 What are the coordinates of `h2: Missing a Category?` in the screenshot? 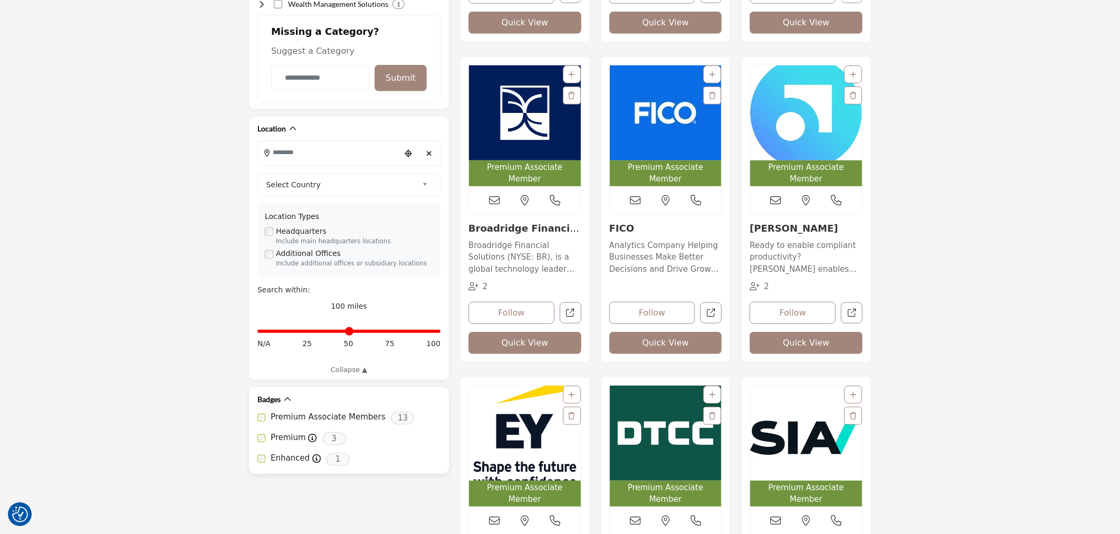 It's located at (349, 35).